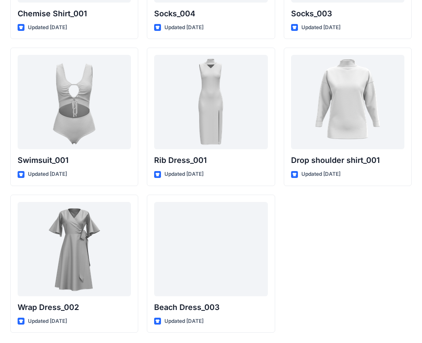 This screenshot has width=422, height=343. Describe the element at coordinates (74, 102) in the screenshot. I see `a: Swimsuit_001` at that location.